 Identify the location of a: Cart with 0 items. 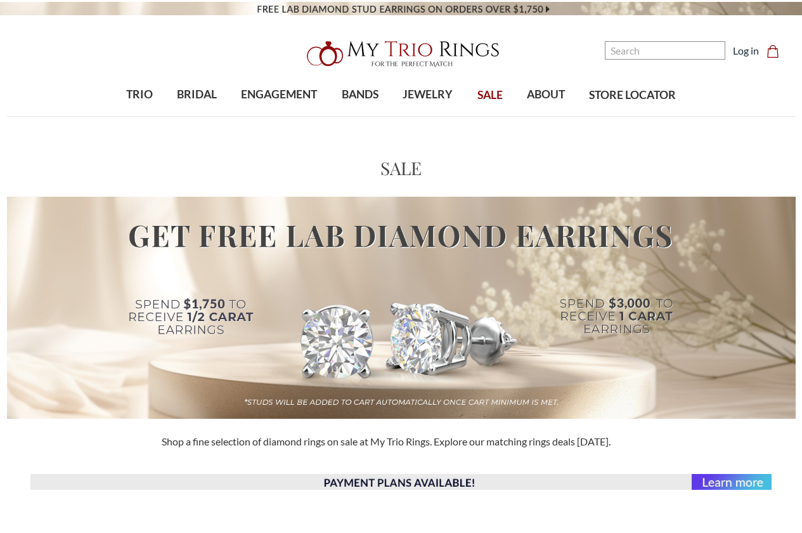
(777, 51).